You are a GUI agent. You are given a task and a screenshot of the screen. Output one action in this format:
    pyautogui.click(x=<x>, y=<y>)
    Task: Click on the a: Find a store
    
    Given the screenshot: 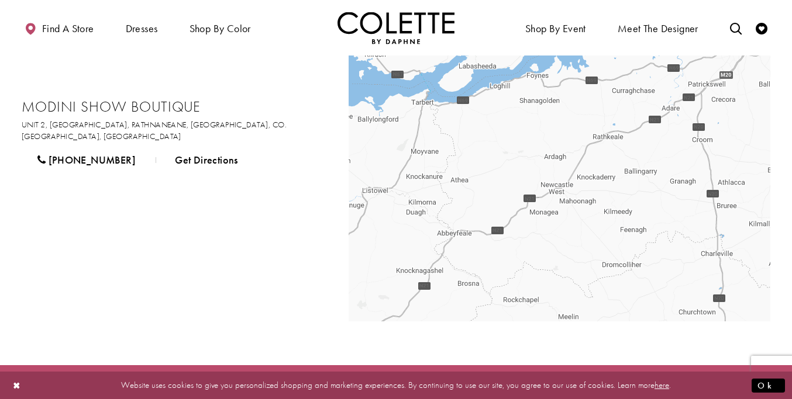 What is the action you would take?
    pyautogui.click(x=59, y=27)
    